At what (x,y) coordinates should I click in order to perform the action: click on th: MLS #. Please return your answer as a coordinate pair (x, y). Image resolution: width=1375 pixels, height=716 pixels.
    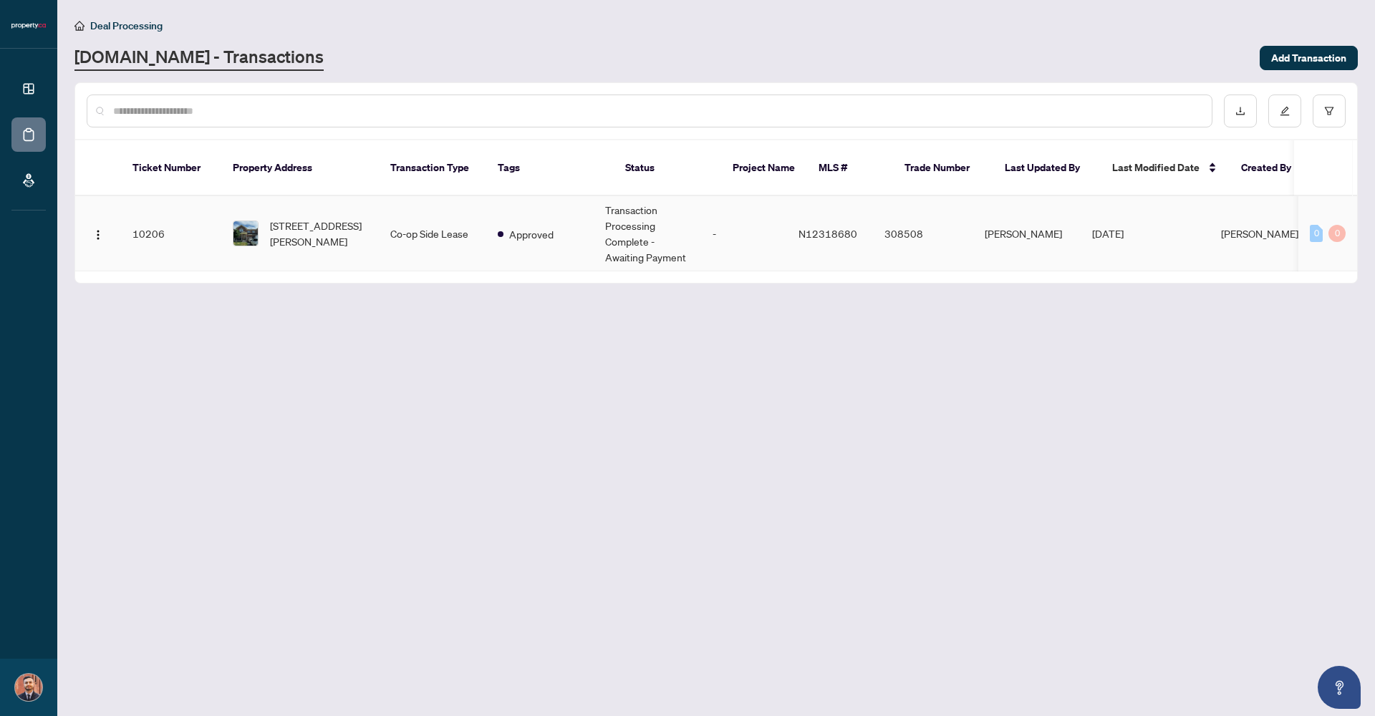
    Looking at the image, I should click on (850, 168).